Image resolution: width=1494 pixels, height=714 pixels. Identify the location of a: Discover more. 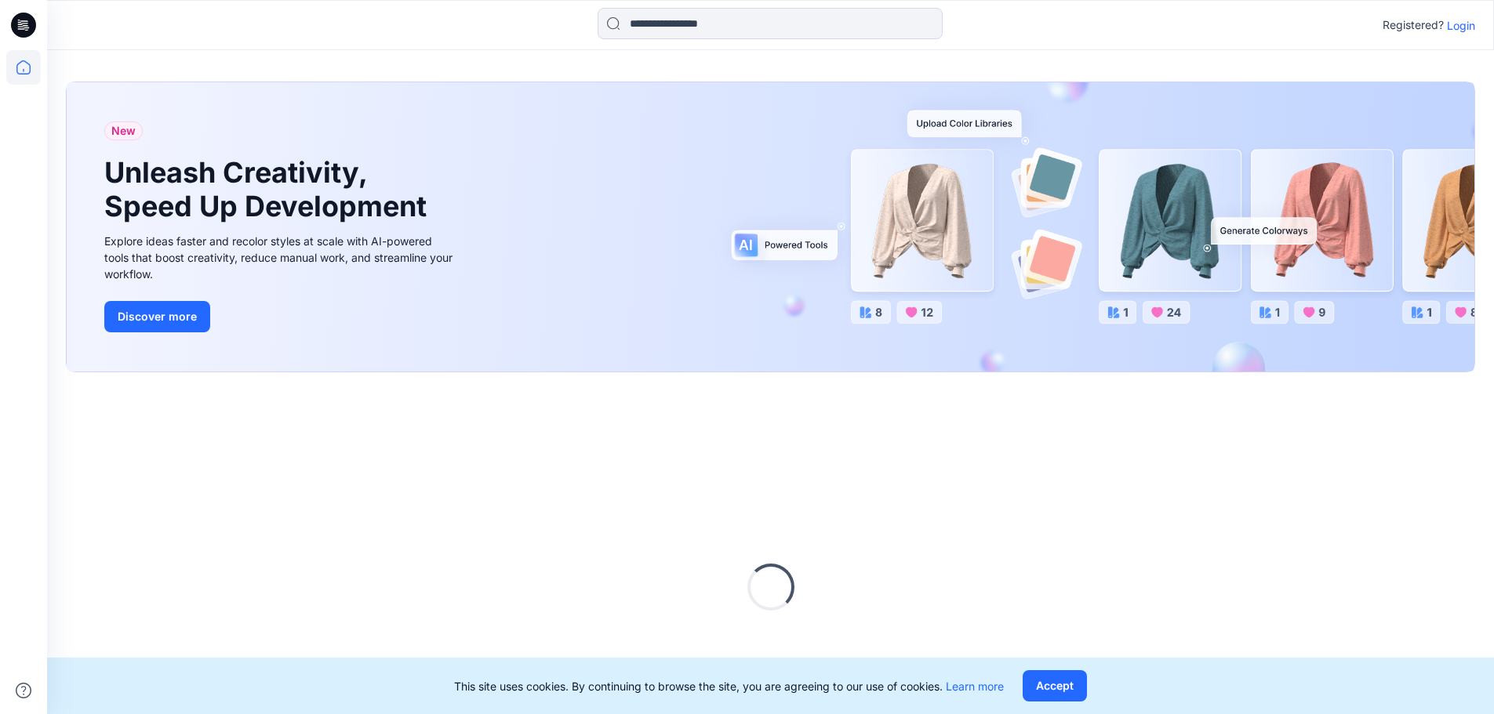
(281, 317).